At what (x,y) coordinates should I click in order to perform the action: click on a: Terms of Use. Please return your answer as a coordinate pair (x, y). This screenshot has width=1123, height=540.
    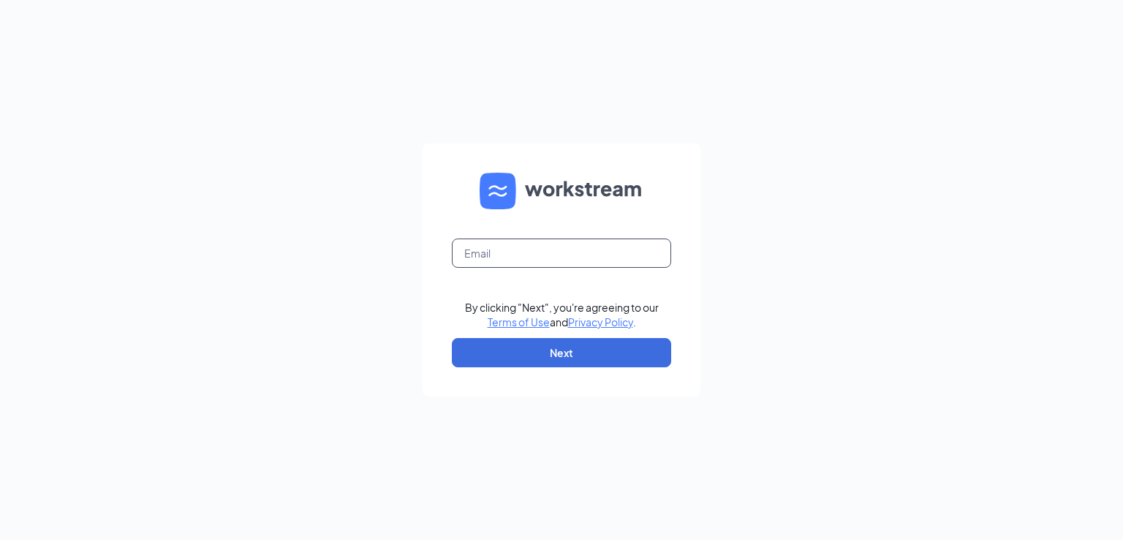
    Looking at the image, I should click on (518, 322).